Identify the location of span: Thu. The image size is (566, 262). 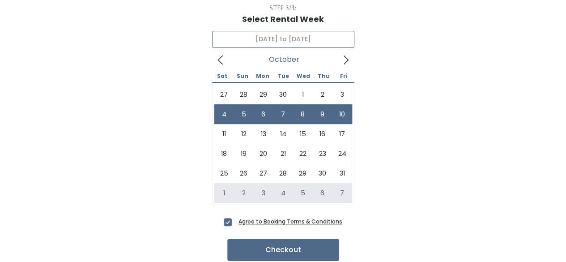
(324, 76).